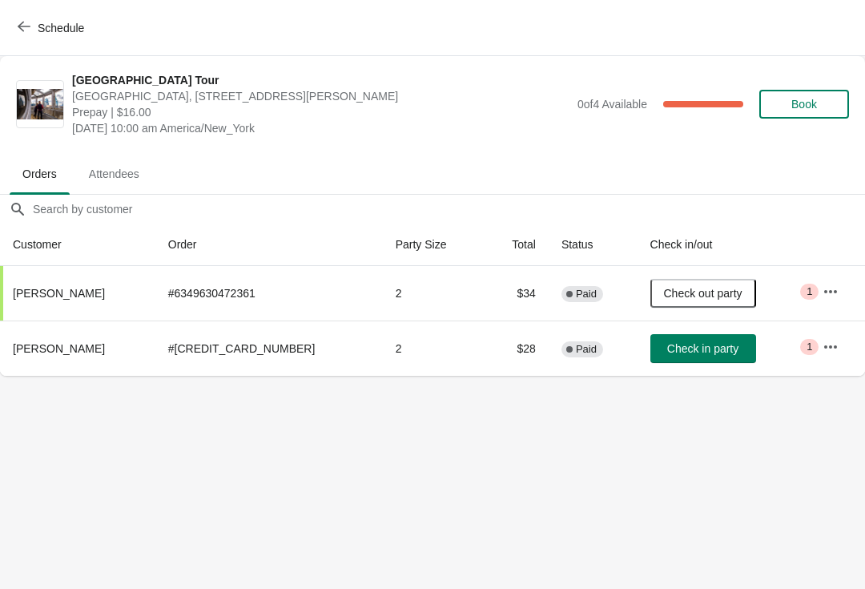 Image resolution: width=865 pixels, height=589 pixels. Describe the element at coordinates (704, 293) in the screenshot. I see `span: Check out party` at that location.